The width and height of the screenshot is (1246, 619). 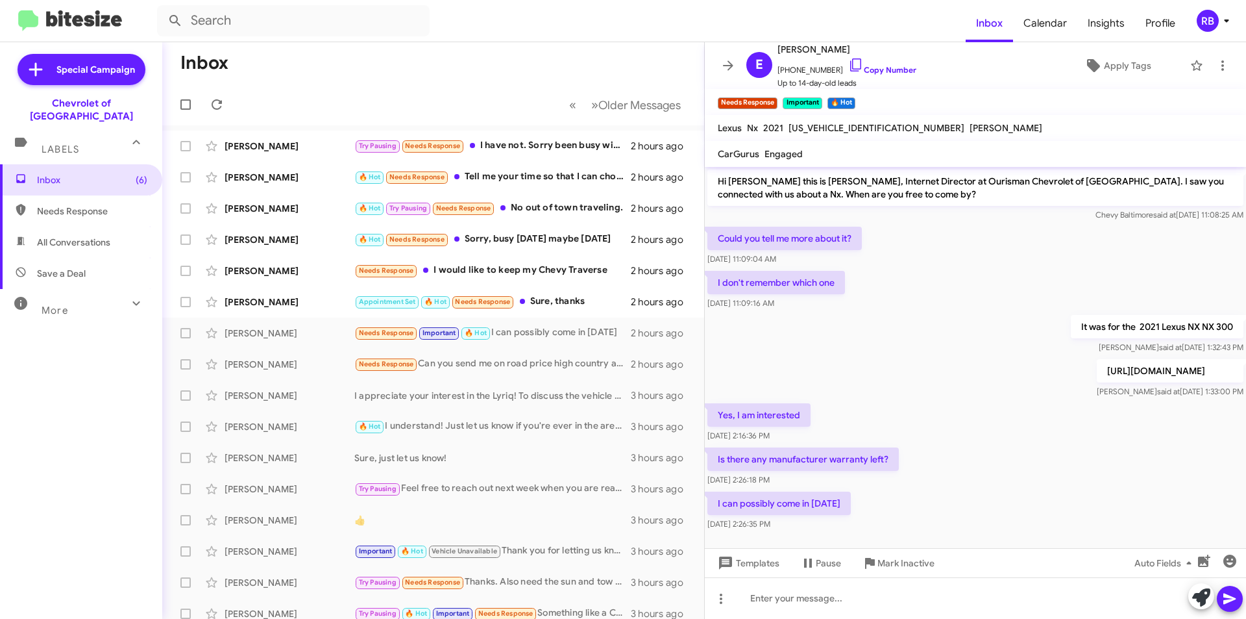 I want to click on span: 2021, so click(x=773, y=128).